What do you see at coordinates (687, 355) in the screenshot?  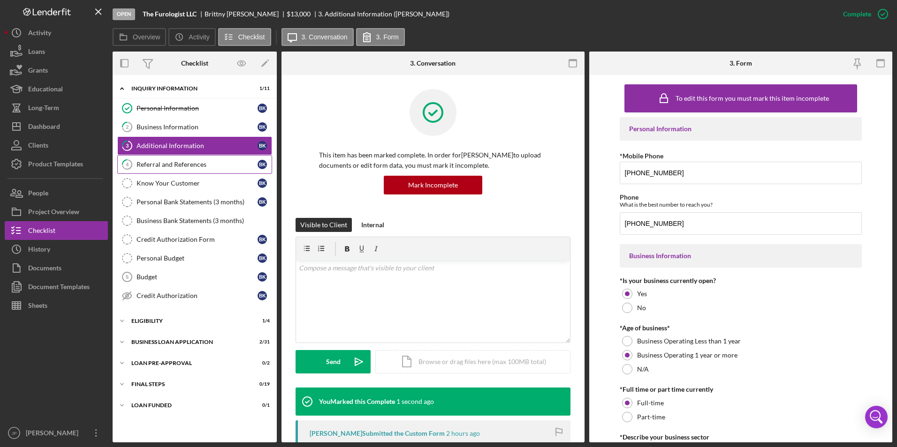 I see `label: Business Operating 1 year or more` at bounding box center [687, 355].